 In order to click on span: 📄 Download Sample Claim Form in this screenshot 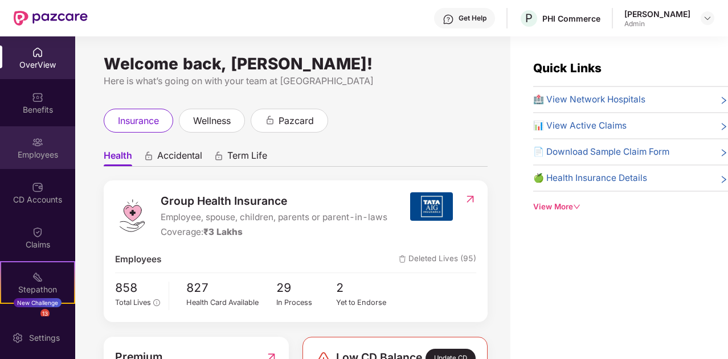, I will do `click(601, 152)`.